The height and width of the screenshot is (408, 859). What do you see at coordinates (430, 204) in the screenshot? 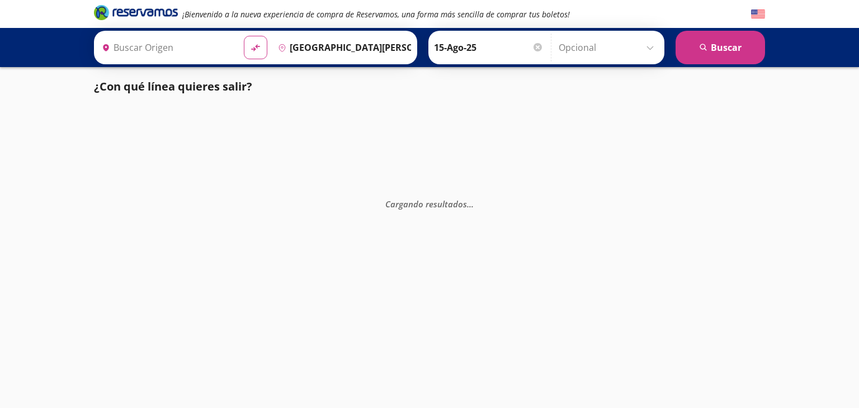
I see `em: Cargando resultados` at bounding box center [430, 204].